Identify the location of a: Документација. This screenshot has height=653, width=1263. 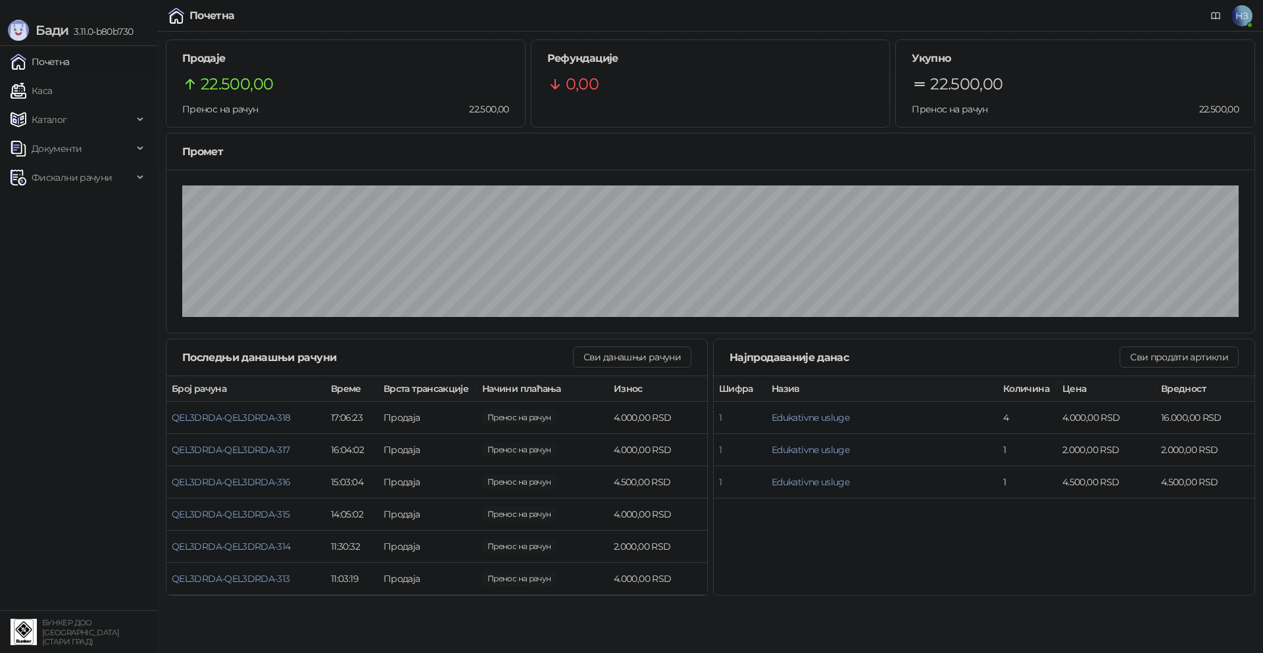
(1216, 16).